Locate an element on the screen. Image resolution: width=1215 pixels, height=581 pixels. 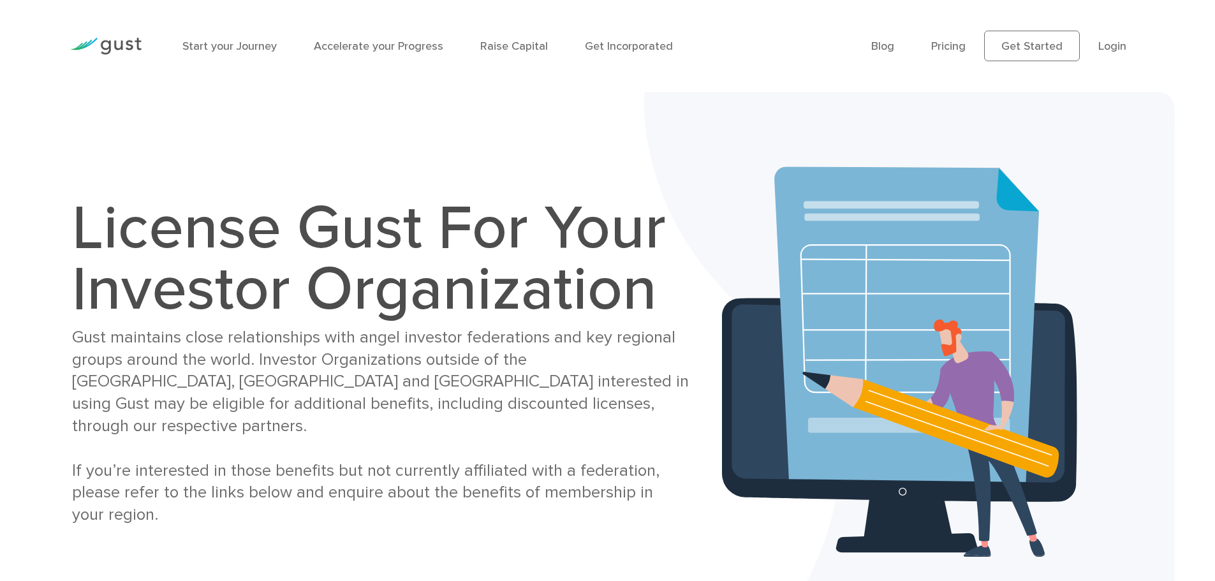
a: Get Incorporated is located at coordinates (629, 46).